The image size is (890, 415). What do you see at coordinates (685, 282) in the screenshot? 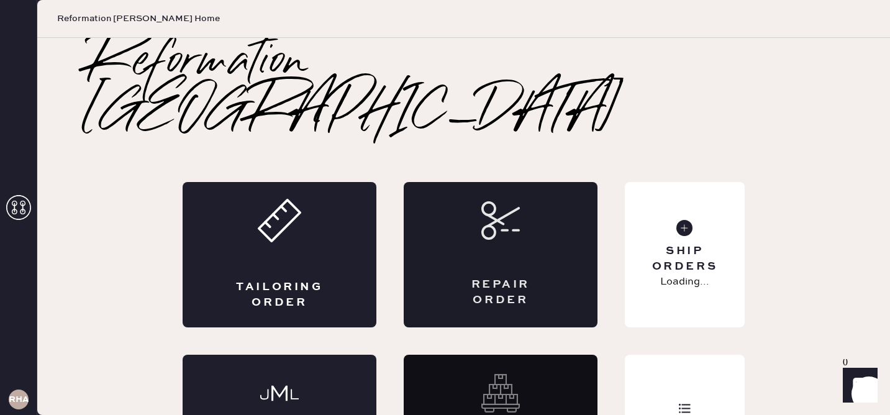
I see `p: Loading...` at bounding box center [685, 282].